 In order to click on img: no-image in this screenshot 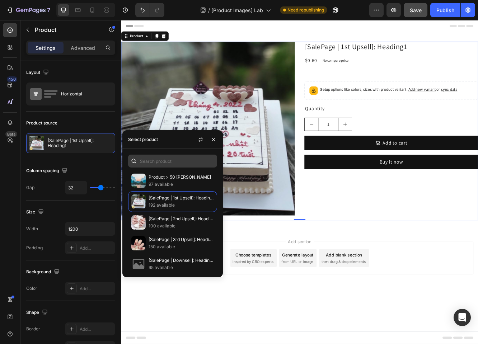, I will do `click(139, 264)`.